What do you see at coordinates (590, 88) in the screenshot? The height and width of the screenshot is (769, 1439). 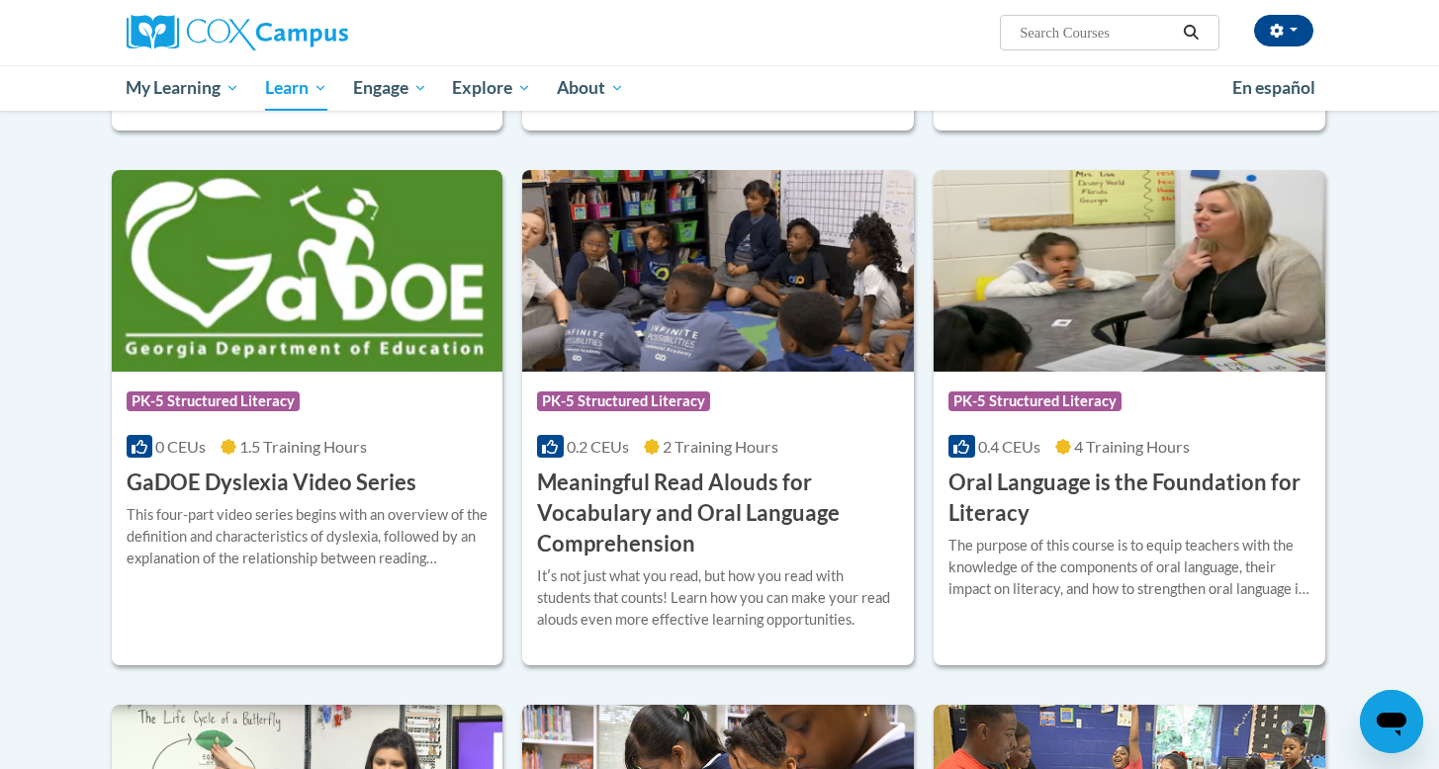 I see `span: About` at bounding box center [590, 88].